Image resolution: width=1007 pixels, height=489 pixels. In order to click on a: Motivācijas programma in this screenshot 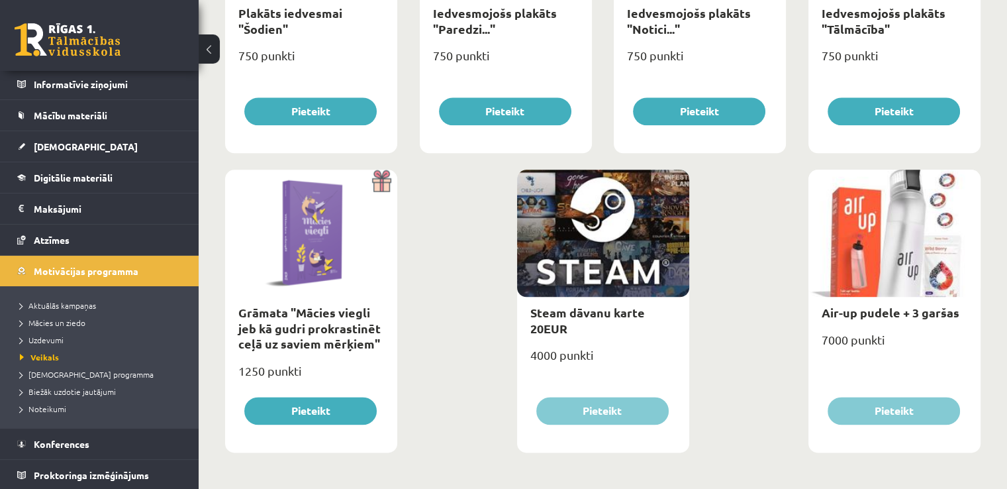, I will do `click(99, 271)`.